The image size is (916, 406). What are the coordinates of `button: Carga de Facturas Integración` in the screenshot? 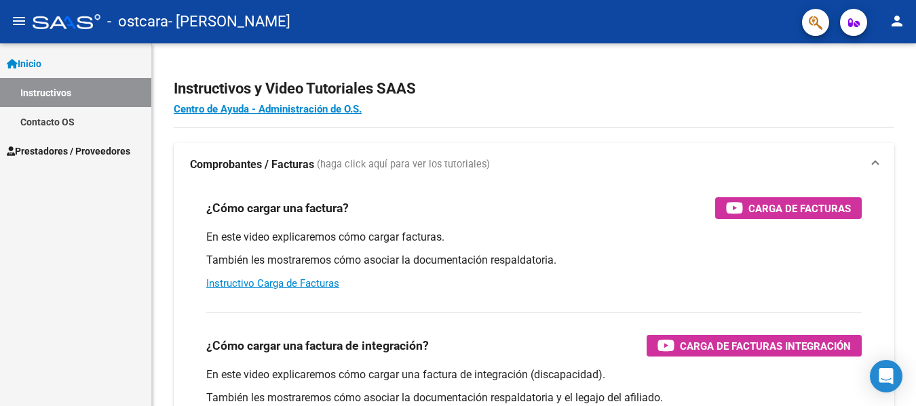 It's located at (754, 346).